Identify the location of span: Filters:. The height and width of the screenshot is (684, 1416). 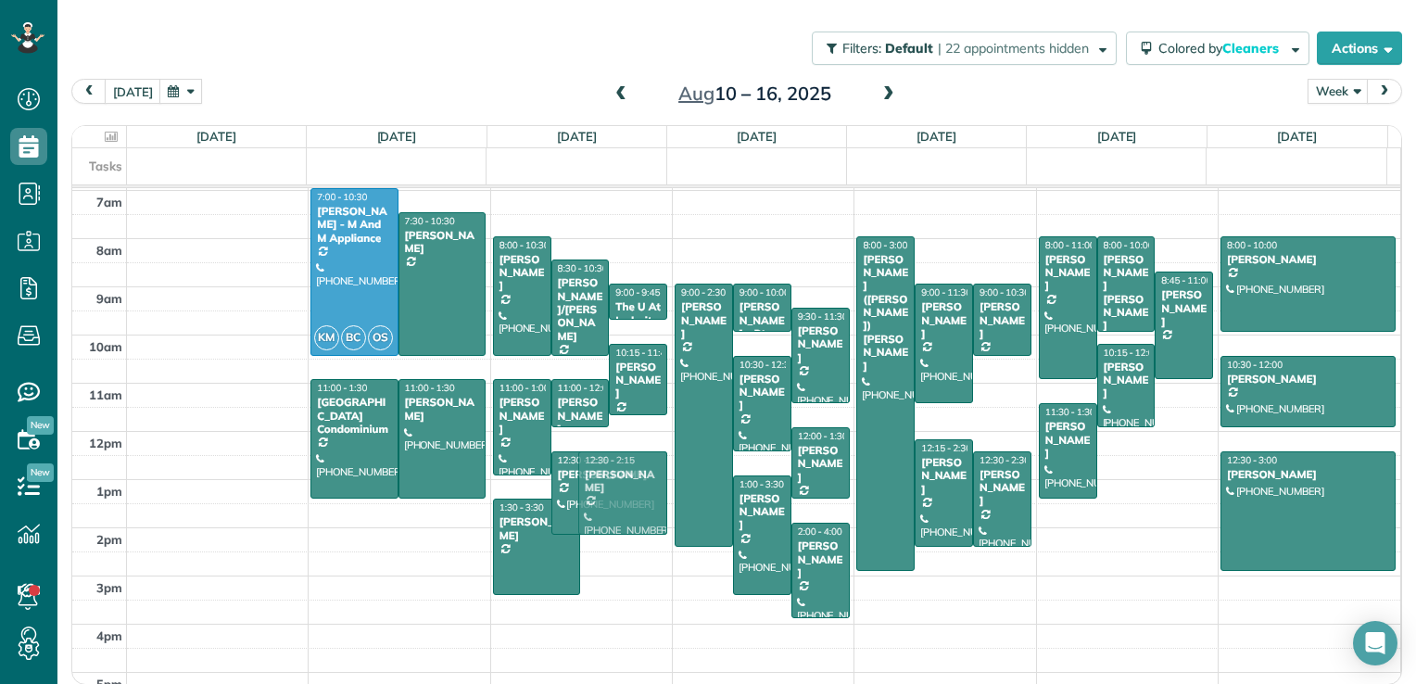
(862, 48).